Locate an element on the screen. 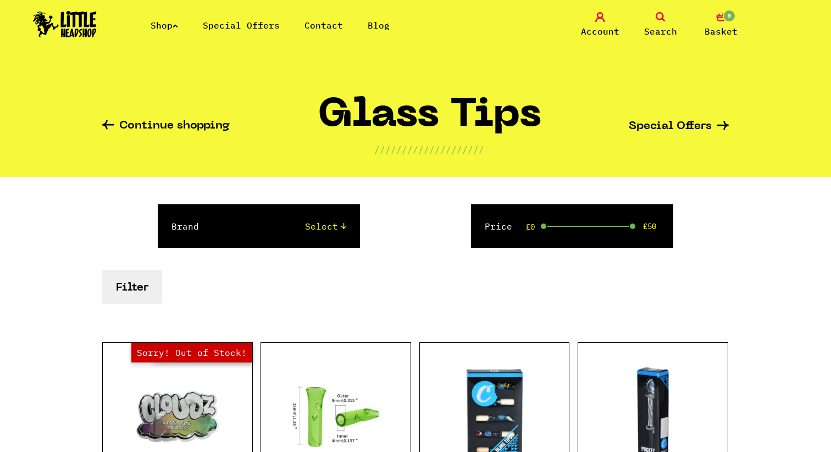  button: Filter is located at coordinates (132, 287).